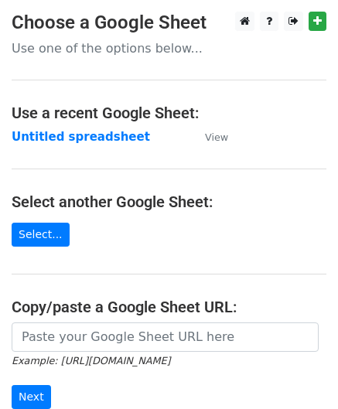 Image resolution: width=338 pixels, height=409 pixels. Describe the element at coordinates (169, 48) in the screenshot. I see `p: Use one of the options below...` at that location.